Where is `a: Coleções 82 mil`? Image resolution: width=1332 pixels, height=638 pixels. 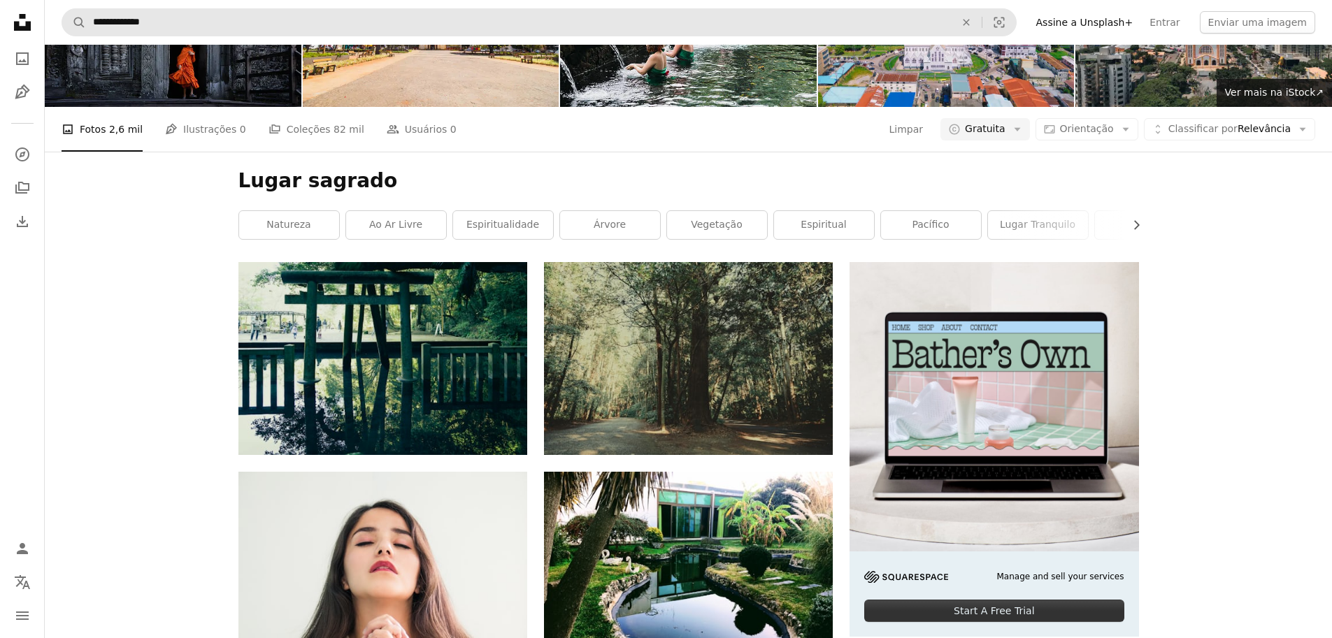 a: Coleções 82 mil is located at coordinates (316, 129).